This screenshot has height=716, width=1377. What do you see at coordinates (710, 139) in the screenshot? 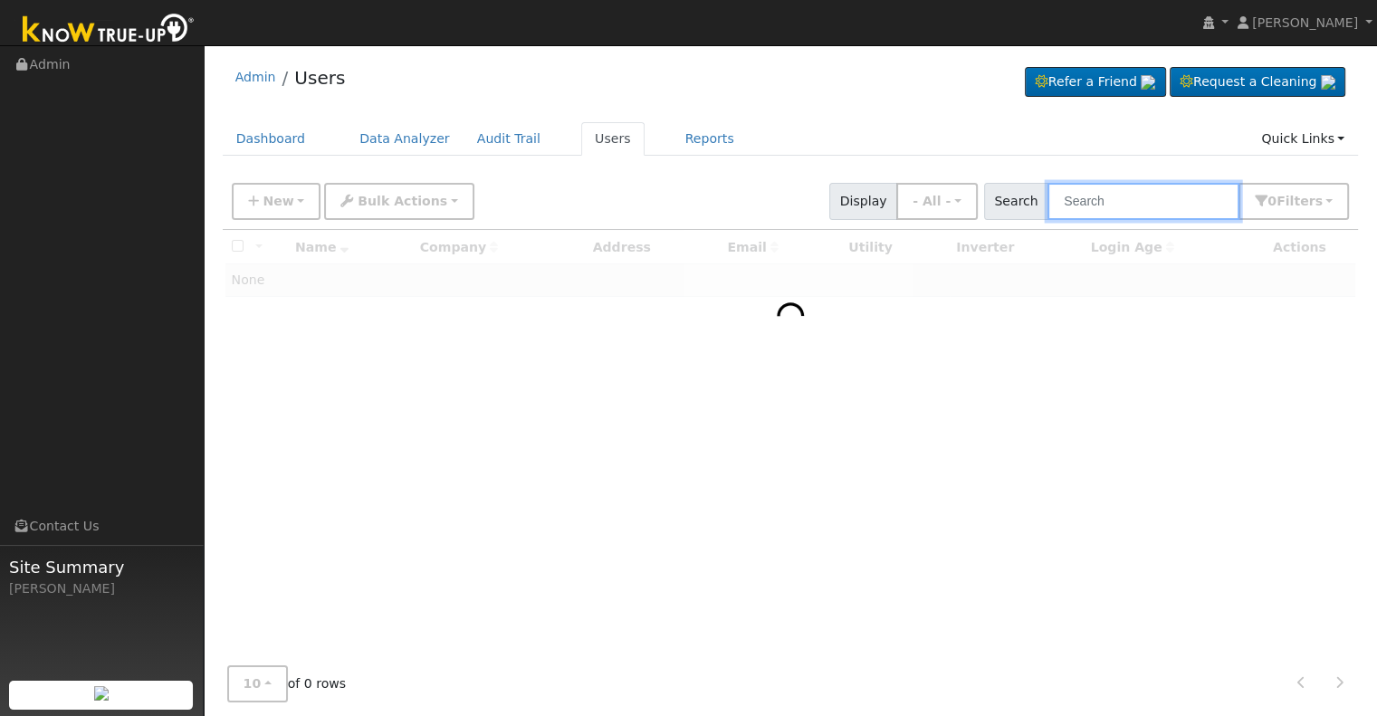
I see `a: Reports` at bounding box center [710, 139].